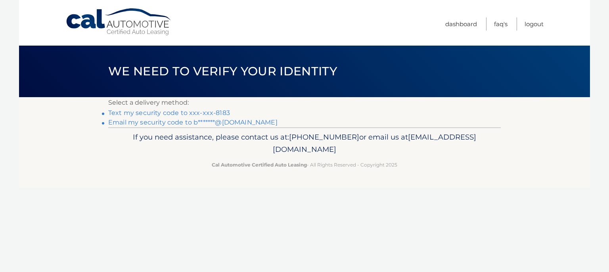  Describe the element at coordinates (259, 165) in the screenshot. I see `strong: Cal Automotive Certified Auto Leasing` at that location.